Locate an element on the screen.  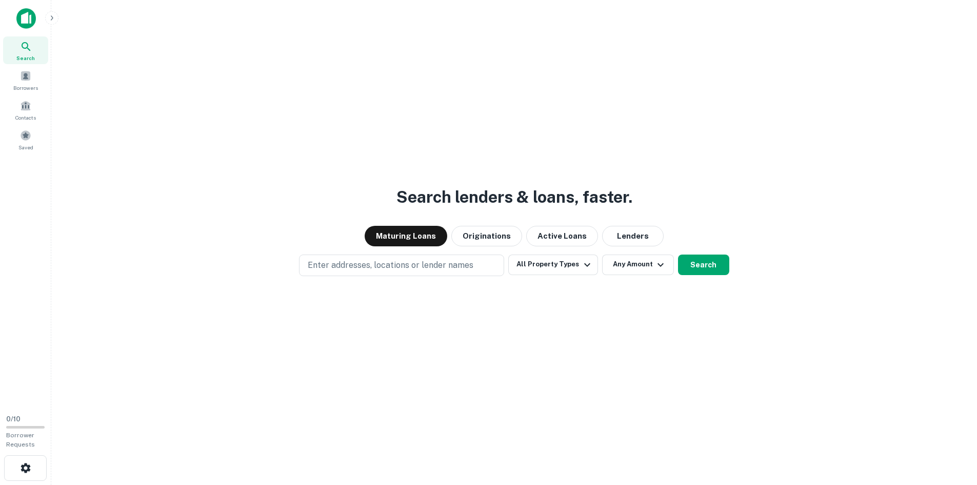
span: Borrower Requests is located at coordinates (21, 440).